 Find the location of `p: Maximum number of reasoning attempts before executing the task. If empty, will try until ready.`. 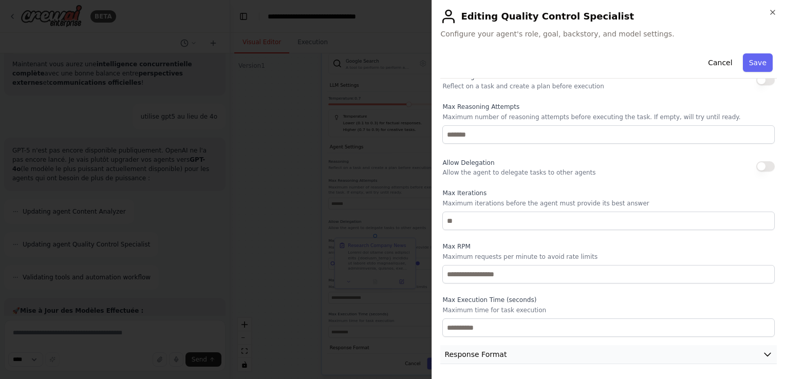

p: Maximum number of reasoning attempts before executing the task. If empty, will try until ready. is located at coordinates (608, 117).